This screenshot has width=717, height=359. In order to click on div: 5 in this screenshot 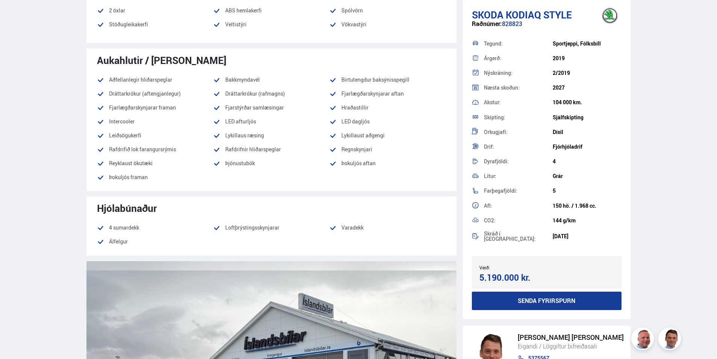, I will do `click(587, 191)`.